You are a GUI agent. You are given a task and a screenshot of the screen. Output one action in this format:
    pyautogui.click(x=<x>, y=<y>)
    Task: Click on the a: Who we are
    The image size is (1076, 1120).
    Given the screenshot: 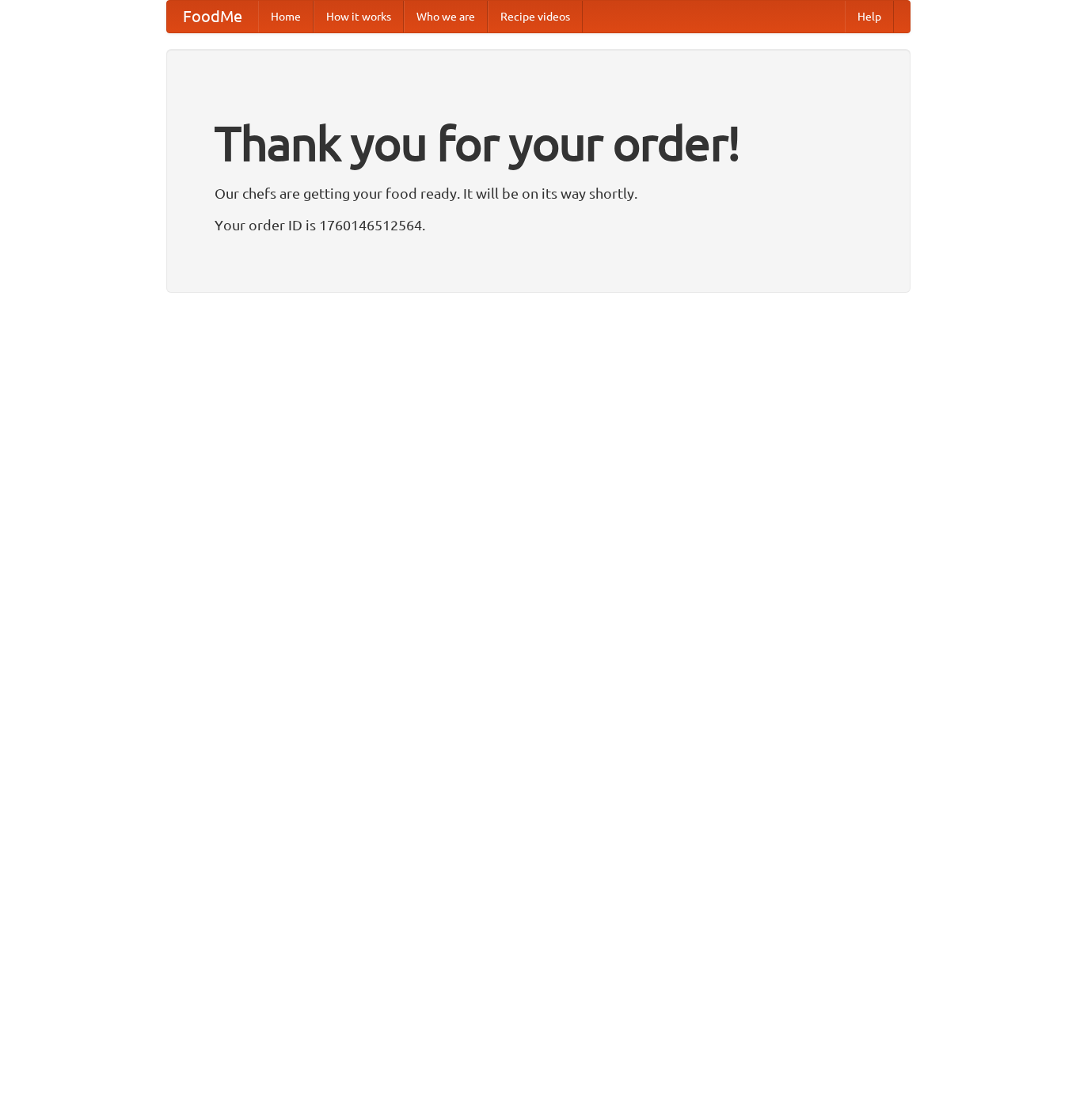 What is the action you would take?
    pyautogui.click(x=446, y=16)
    